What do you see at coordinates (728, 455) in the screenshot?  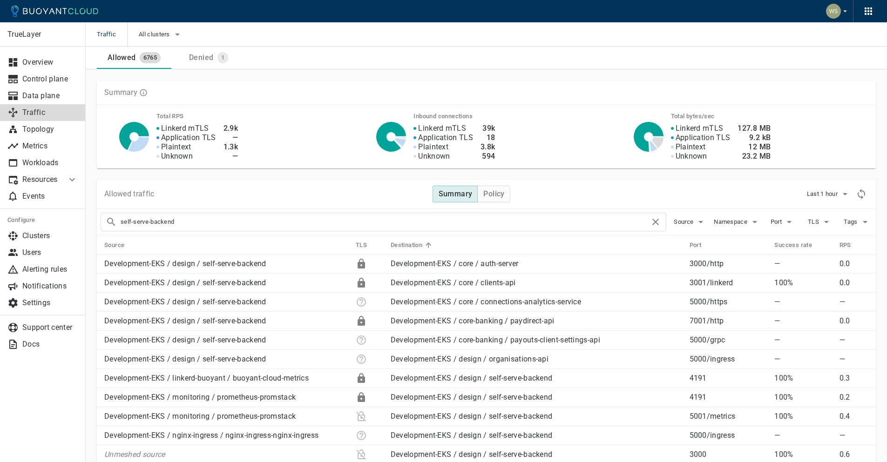 I see `p: 3000` at bounding box center [728, 455].